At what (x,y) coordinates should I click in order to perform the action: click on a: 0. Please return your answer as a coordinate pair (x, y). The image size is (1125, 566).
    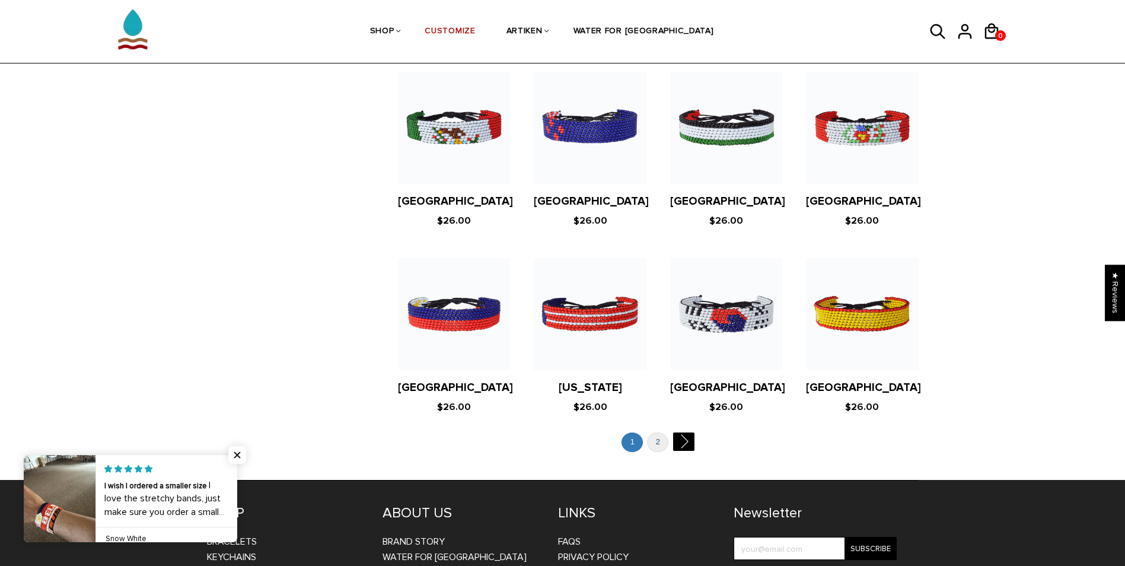
    Looking at the image, I should click on (1001, 36).